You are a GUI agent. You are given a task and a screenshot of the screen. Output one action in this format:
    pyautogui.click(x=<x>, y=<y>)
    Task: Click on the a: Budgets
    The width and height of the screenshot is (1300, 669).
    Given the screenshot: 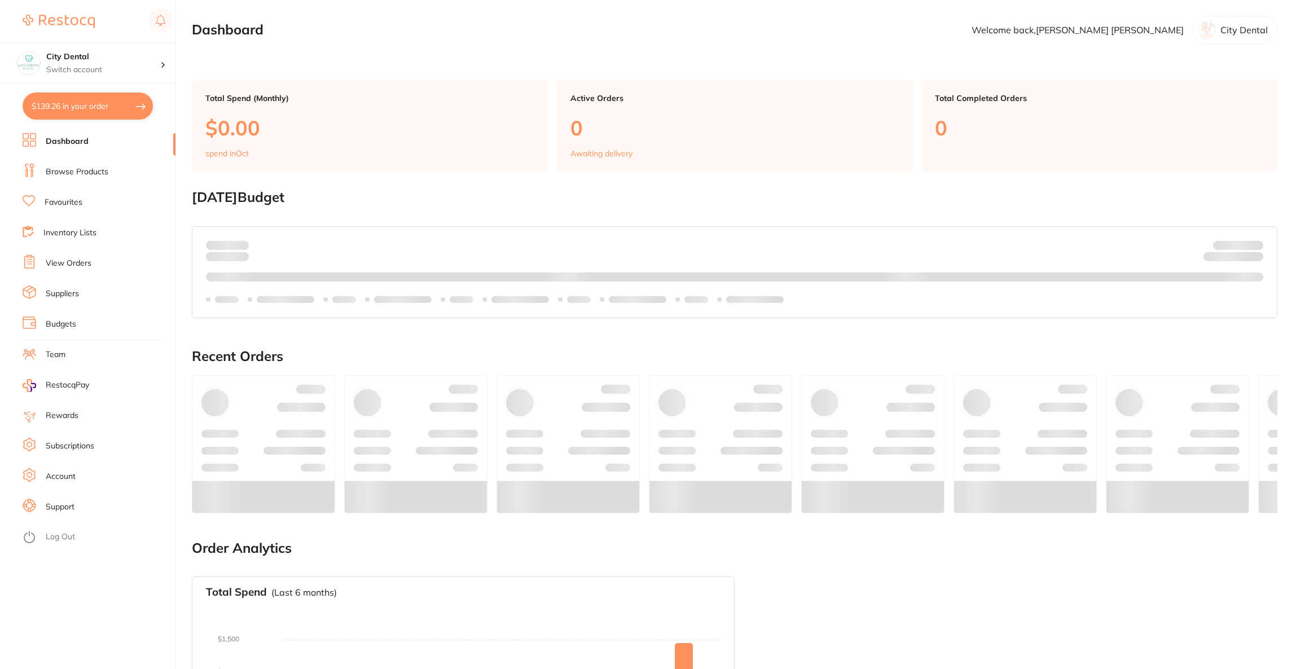 What is the action you would take?
    pyautogui.click(x=61, y=324)
    